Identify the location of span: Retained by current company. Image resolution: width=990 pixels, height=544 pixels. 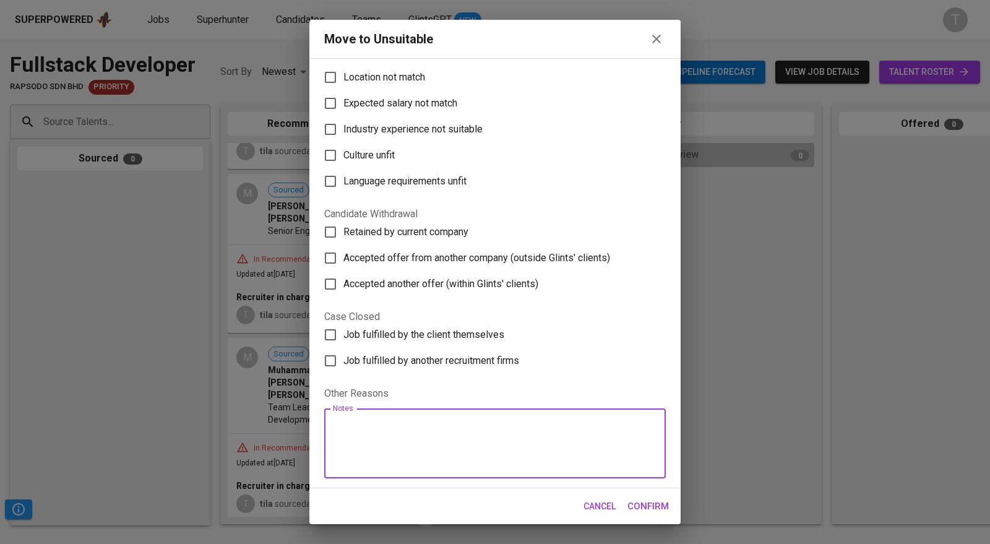
(406, 232).